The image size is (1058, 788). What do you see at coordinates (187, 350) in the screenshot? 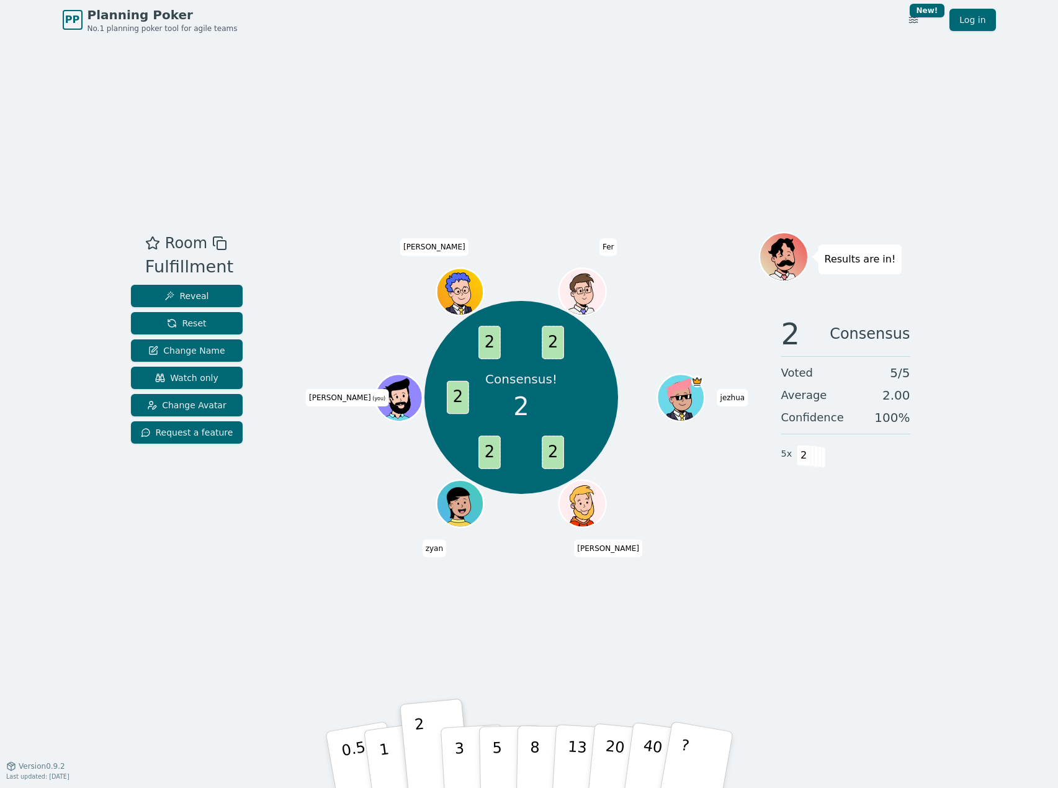
I see `button: Change Name` at bounding box center [187, 350].